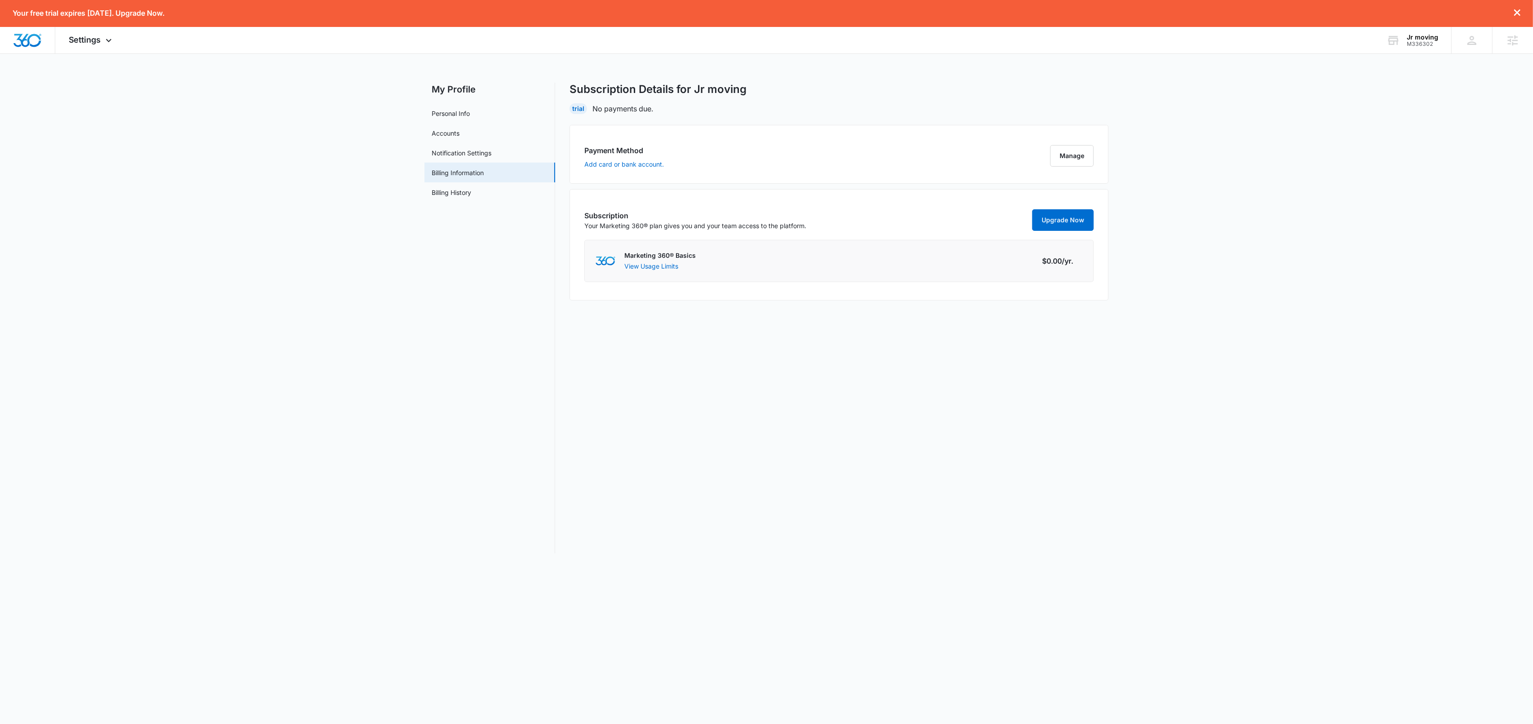 This screenshot has height=724, width=1533. Describe the element at coordinates (1068, 261) in the screenshot. I see `span: /yr.` at that location.